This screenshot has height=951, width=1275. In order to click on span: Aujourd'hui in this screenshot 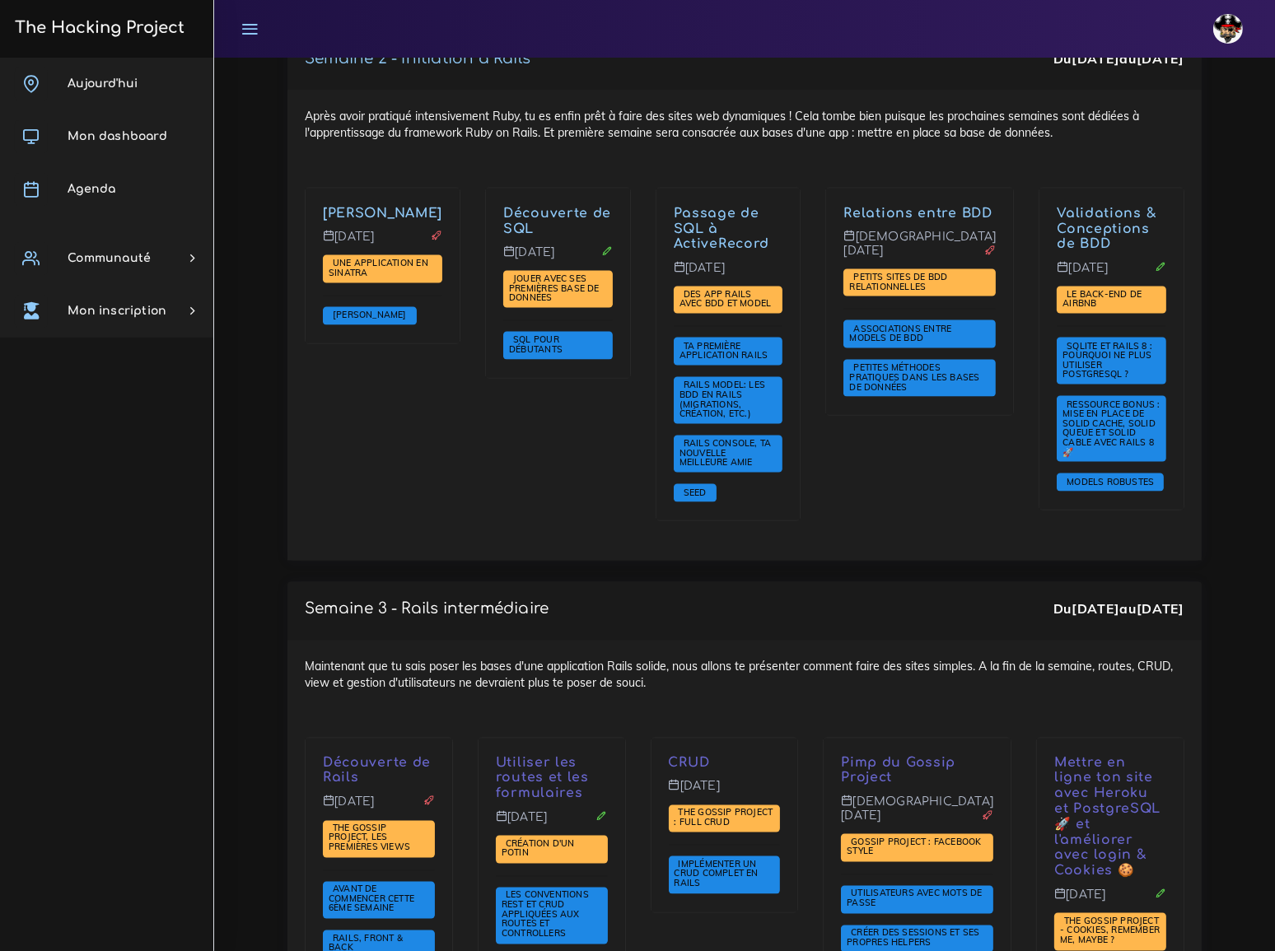, I will do `click(102, 83)`.